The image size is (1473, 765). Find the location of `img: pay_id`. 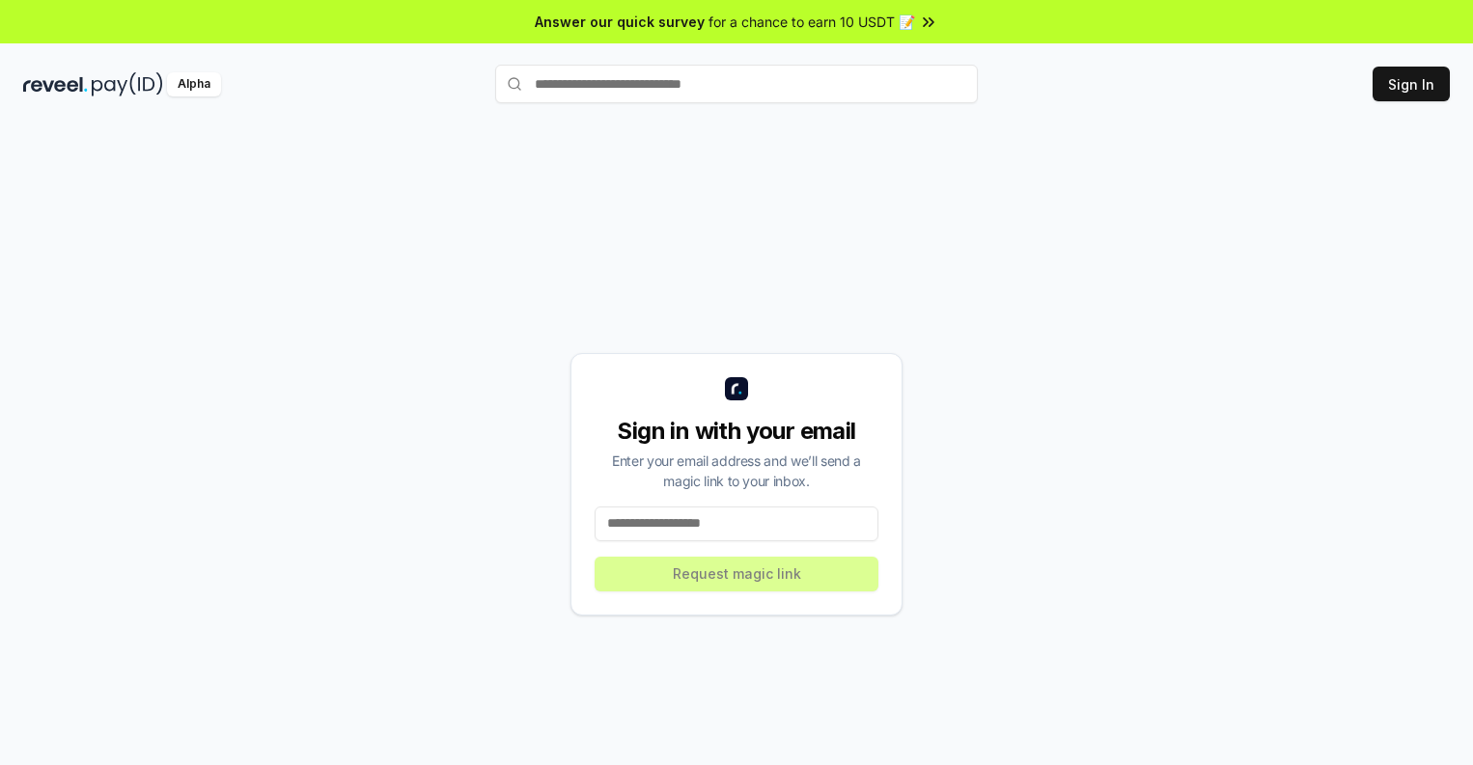

img: pay_id is located at coordinates (127, 84).